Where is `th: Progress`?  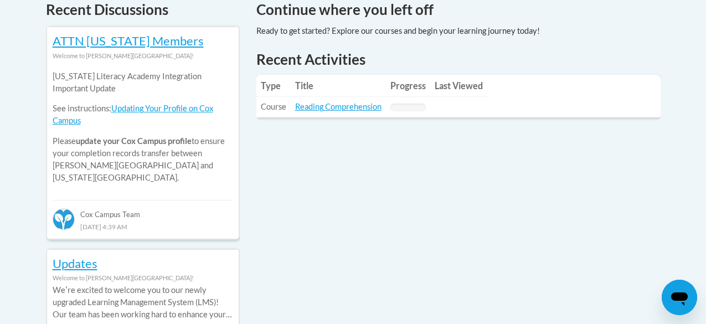 th: Progress is located at coordinates (408, 86).